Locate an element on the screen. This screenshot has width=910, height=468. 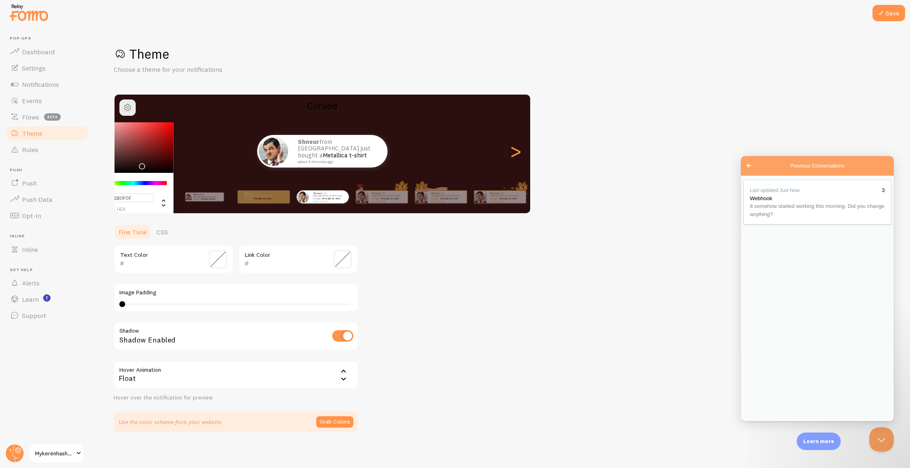
a: Events is located at coordinates (47, 101).